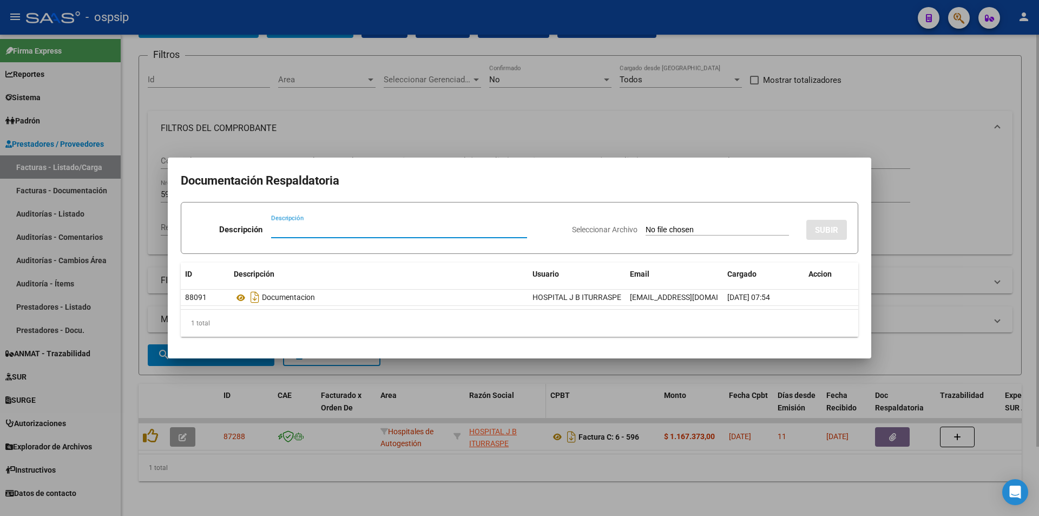 The image size is (1039, 516). What do you see at coordinates (826, 229) in the screenshot?
I see `button: SUBIR` at bounding box center [826, 229].